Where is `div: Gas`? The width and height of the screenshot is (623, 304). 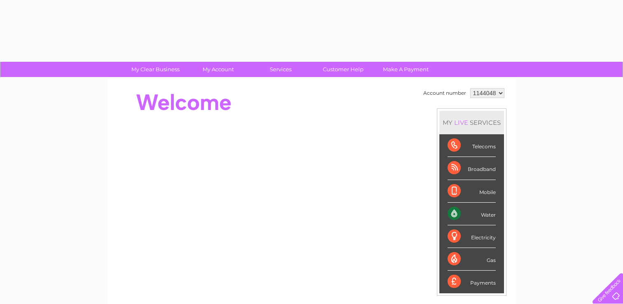
div: Gas is located at coordinates (472, 259).